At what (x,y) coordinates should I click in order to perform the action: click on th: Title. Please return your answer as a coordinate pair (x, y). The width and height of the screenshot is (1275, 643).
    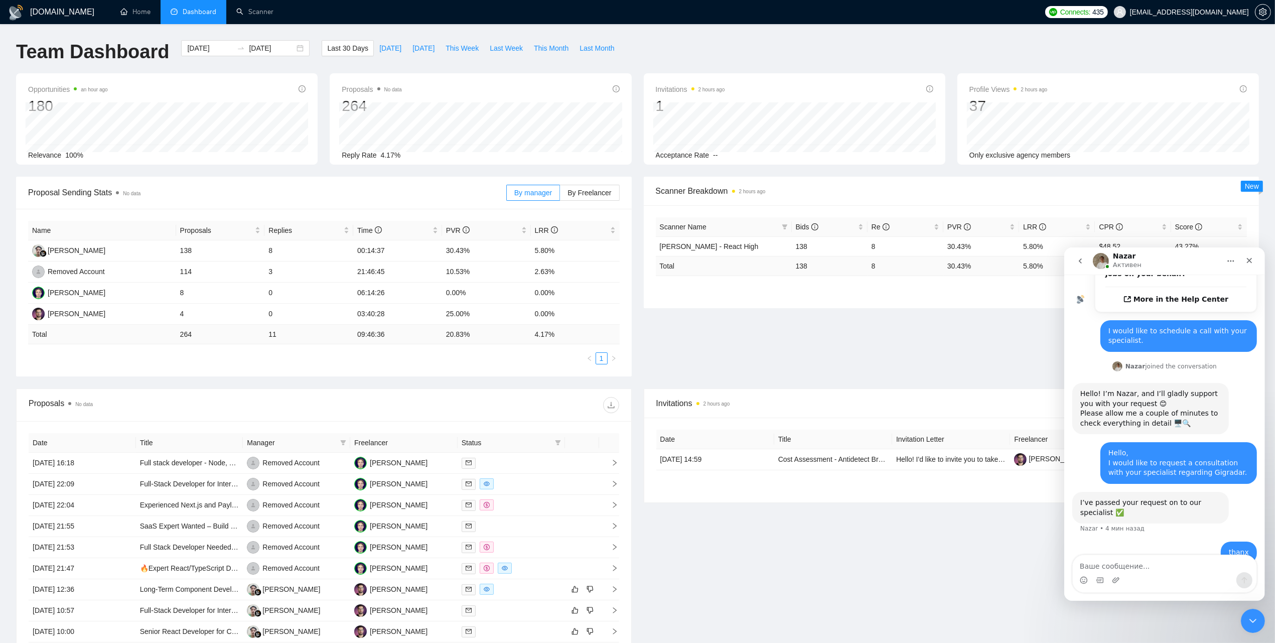
    Looking at the image, I should click on (833, 439).